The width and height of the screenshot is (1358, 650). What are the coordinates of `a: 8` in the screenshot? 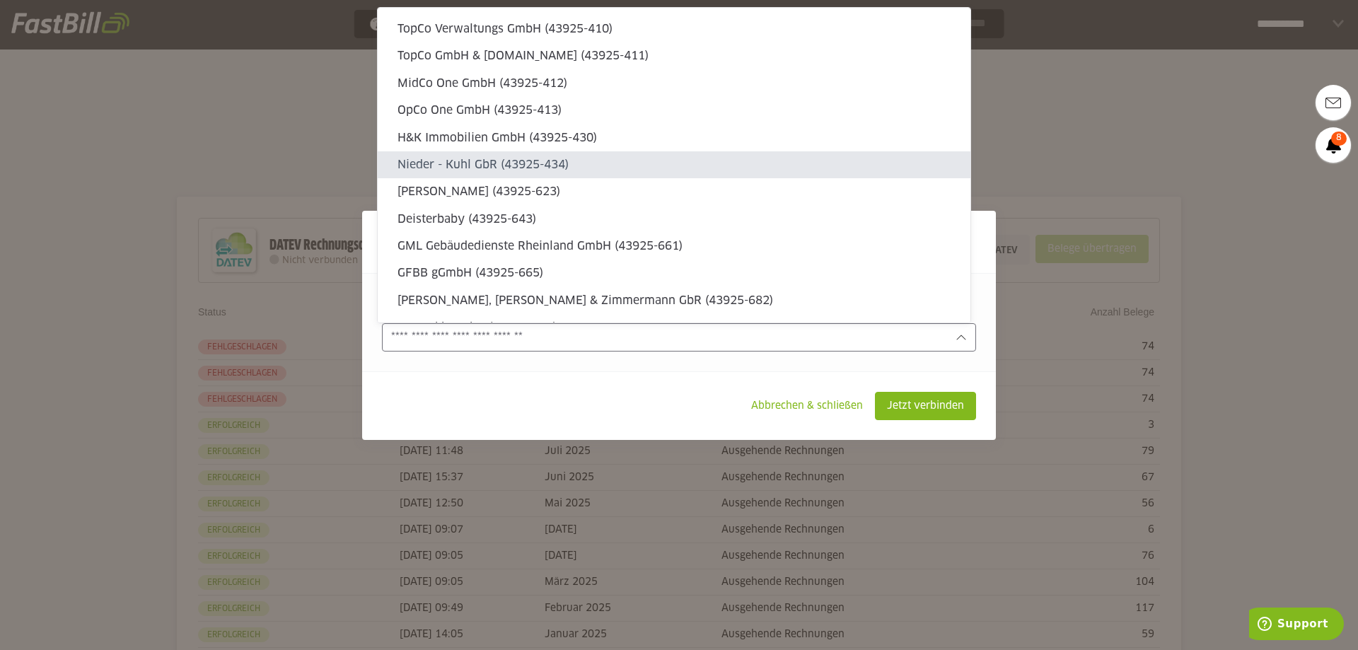 It's located at (1333, 145).